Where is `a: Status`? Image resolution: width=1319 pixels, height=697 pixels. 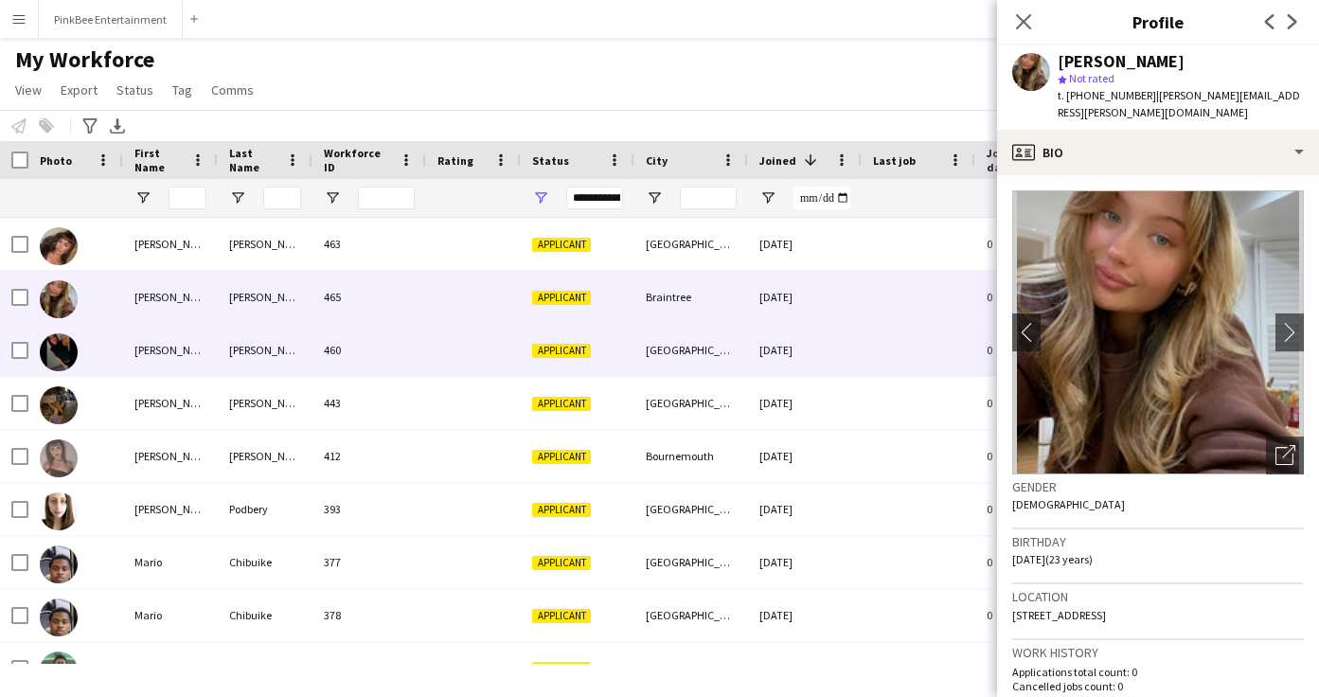 a: Status is located at coordinates (134, 90).